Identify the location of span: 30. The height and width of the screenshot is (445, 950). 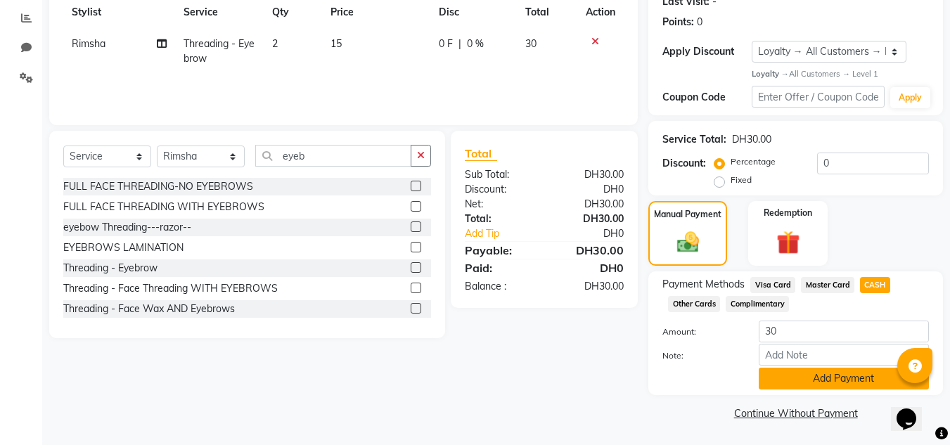
(531, 44).